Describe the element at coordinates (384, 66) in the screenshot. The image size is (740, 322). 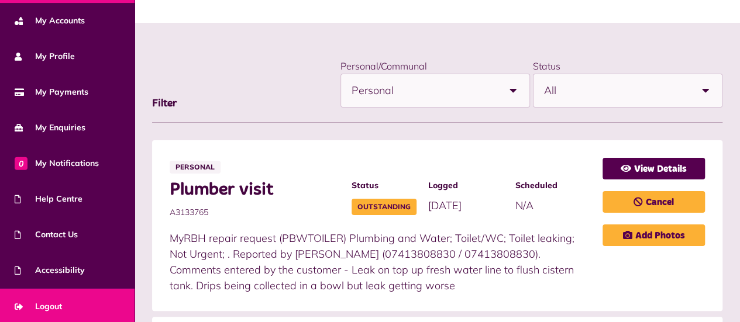
I see `label: Personal/Communal` at that location.